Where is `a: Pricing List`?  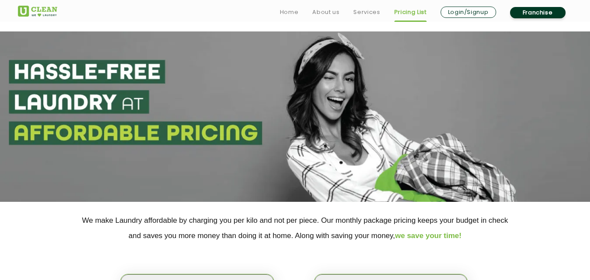
a: Pricing List is located at coordinates (411, 12).